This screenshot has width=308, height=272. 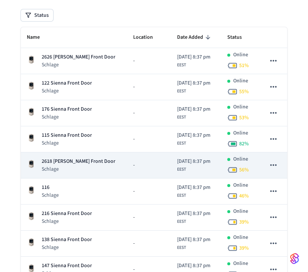 What do you see at coordinates (67, 265) in the screenshot?
I see `p: 147 Sienna Front Door` at bounding box center [67, 265].